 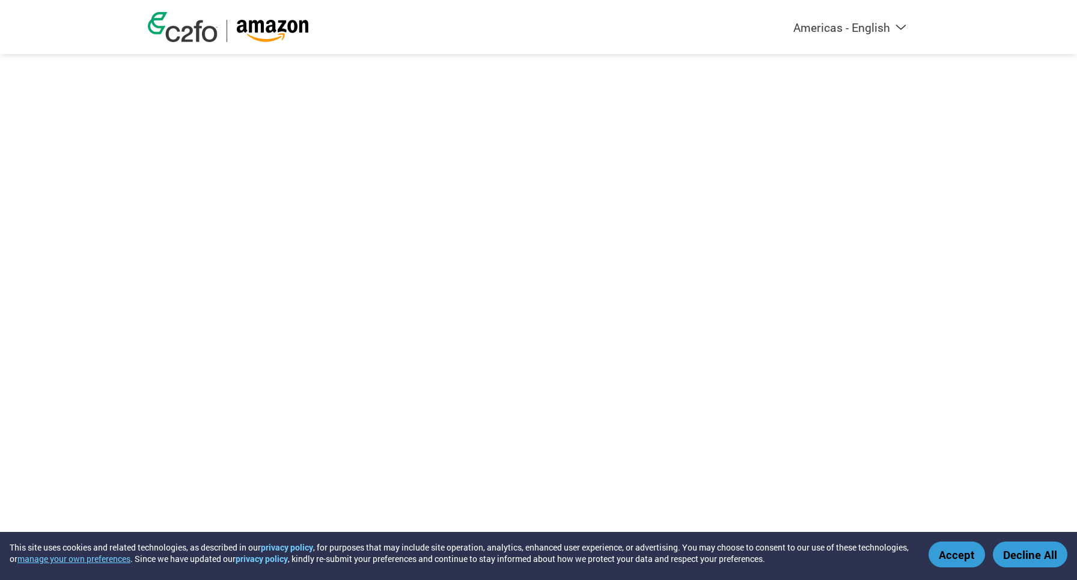 What do you see at coordinates (74, 558) in the screenshot?
I see `button: manage your own preferences` at bounding box center [74, 558].